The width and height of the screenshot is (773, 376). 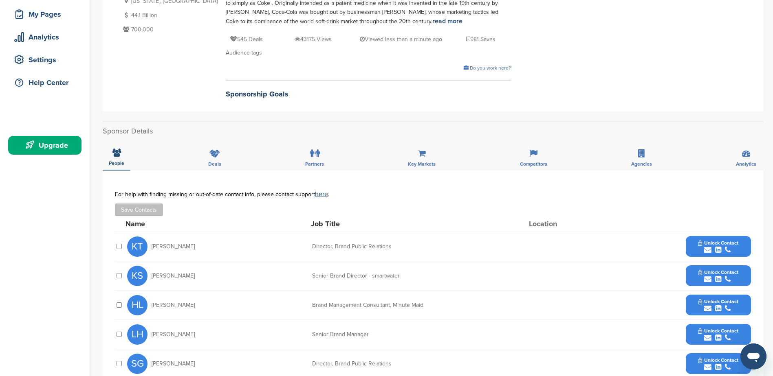 I want to click on a: Help Center, so click(x=45, y=83).